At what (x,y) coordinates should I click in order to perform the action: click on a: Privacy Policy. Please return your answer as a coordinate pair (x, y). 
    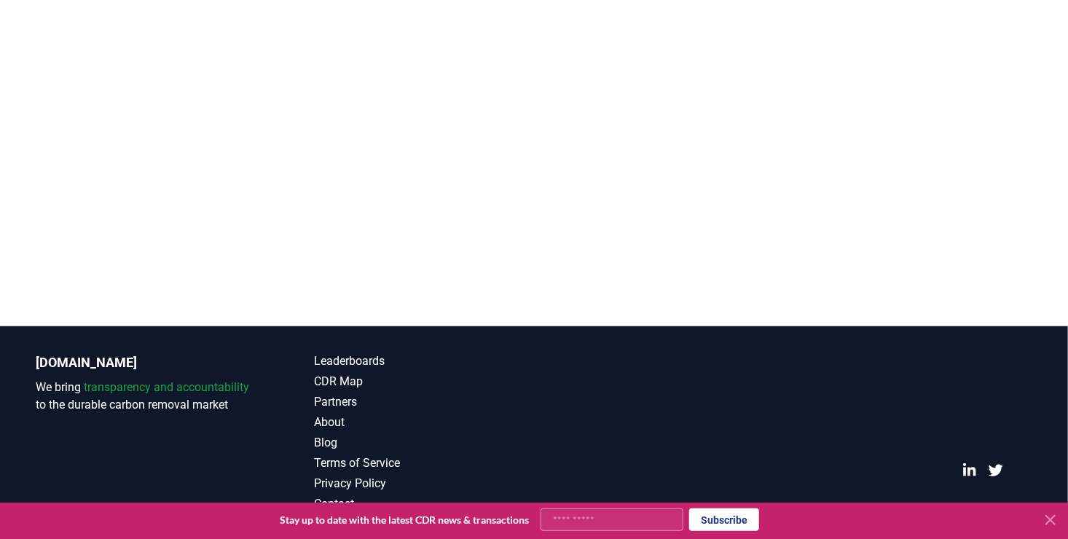
    Looking at the image, I should click on (424, 484).